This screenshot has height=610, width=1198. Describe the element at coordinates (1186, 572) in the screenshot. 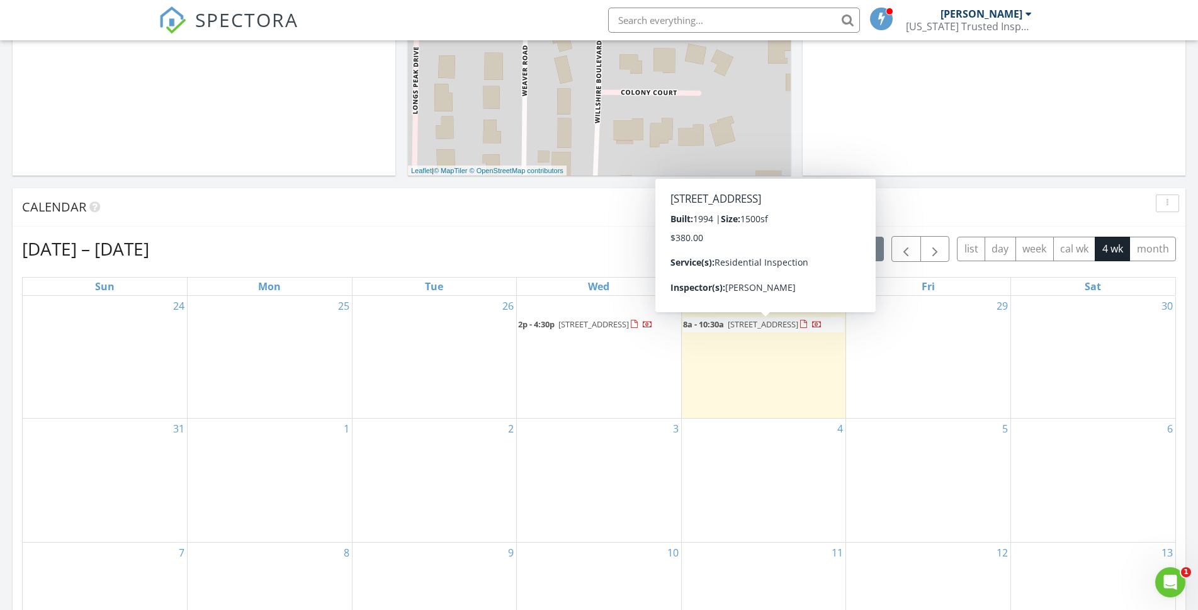

I see `span: 1` at that location.